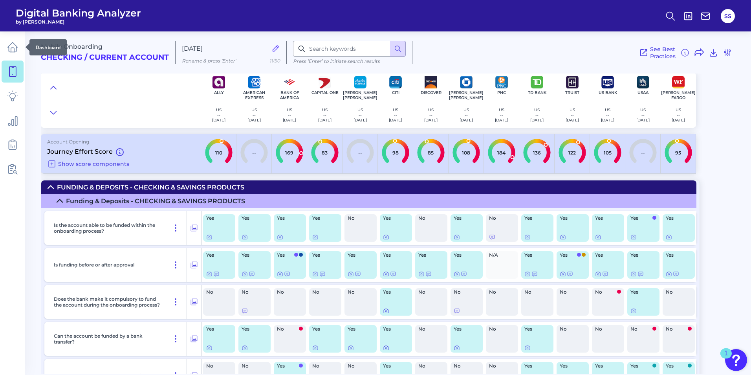  What do you see at coordinates (325, 152) in the screenshot?
I see `input: 83` at bounding box center [325, 152].